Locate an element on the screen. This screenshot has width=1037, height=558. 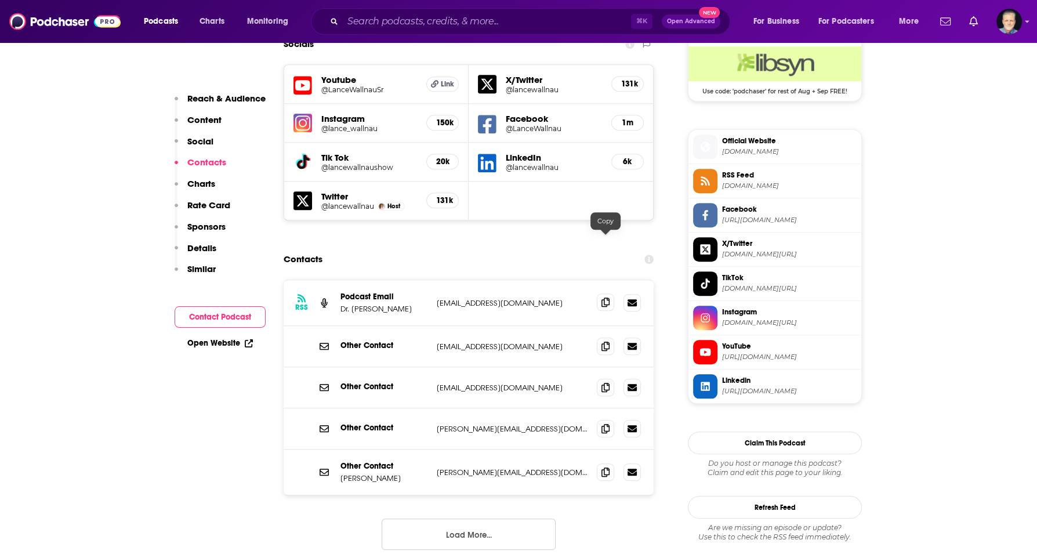
button: Social is located at coordinates (194, 146).